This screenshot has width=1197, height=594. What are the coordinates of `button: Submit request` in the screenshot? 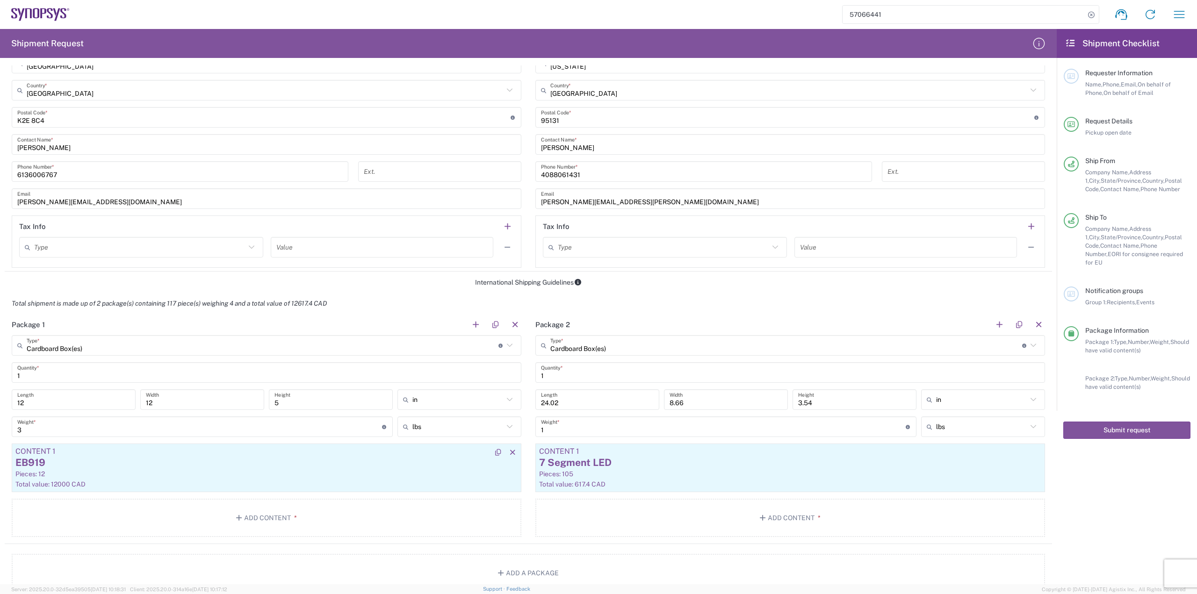 It's located at (1127, 430).